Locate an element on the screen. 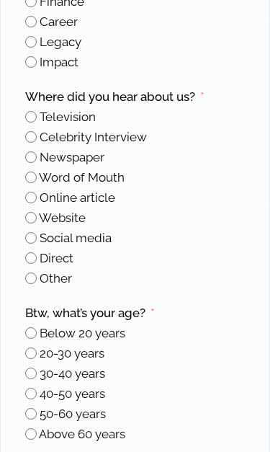 The width and height of the screenshot is (270, 452). input: 50-60 years is located at coordinates (31, 415).